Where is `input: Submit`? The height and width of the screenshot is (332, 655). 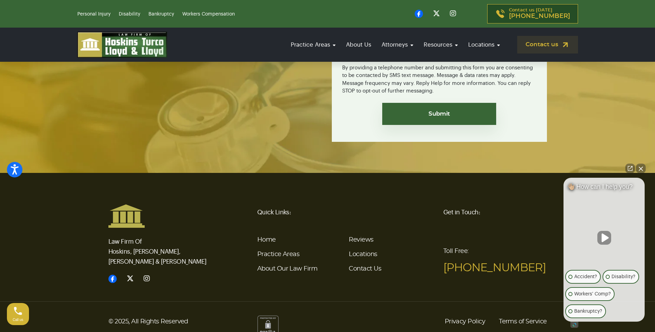 input: Submit is located at coordinates (439, 114).